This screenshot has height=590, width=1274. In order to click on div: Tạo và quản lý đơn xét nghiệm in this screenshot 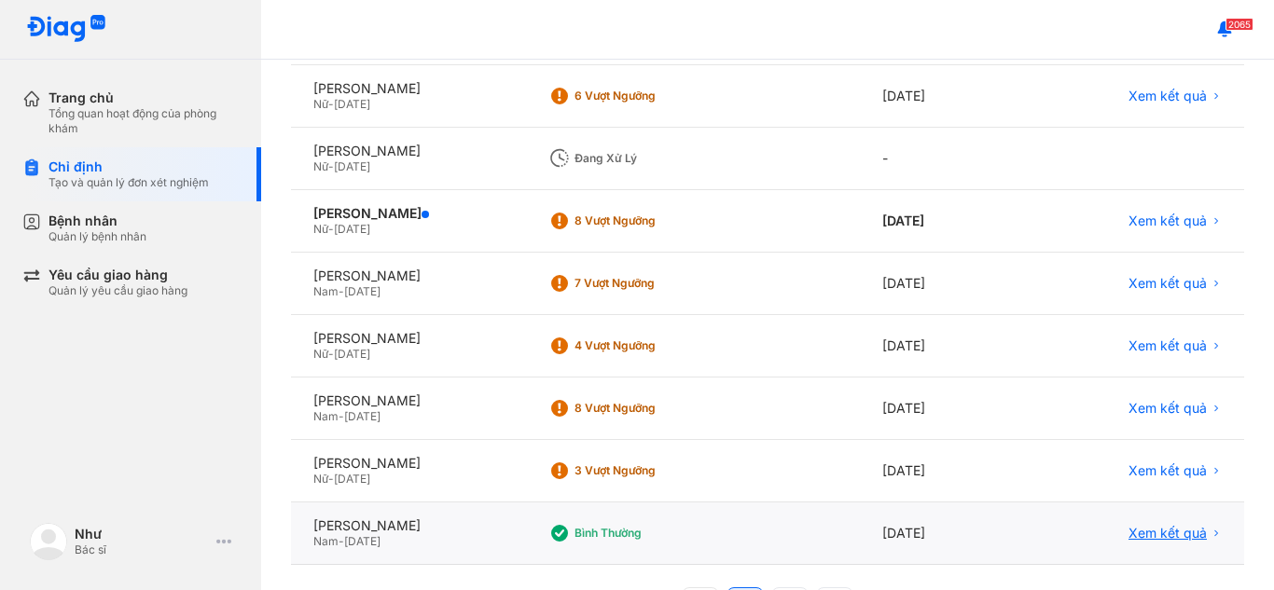, I will do `click(129, 183)`.